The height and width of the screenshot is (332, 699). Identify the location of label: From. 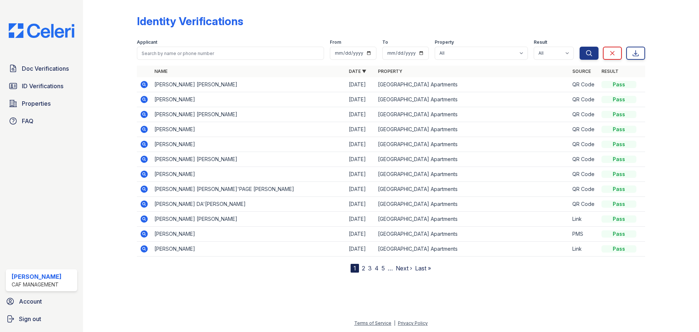
(335, 42).